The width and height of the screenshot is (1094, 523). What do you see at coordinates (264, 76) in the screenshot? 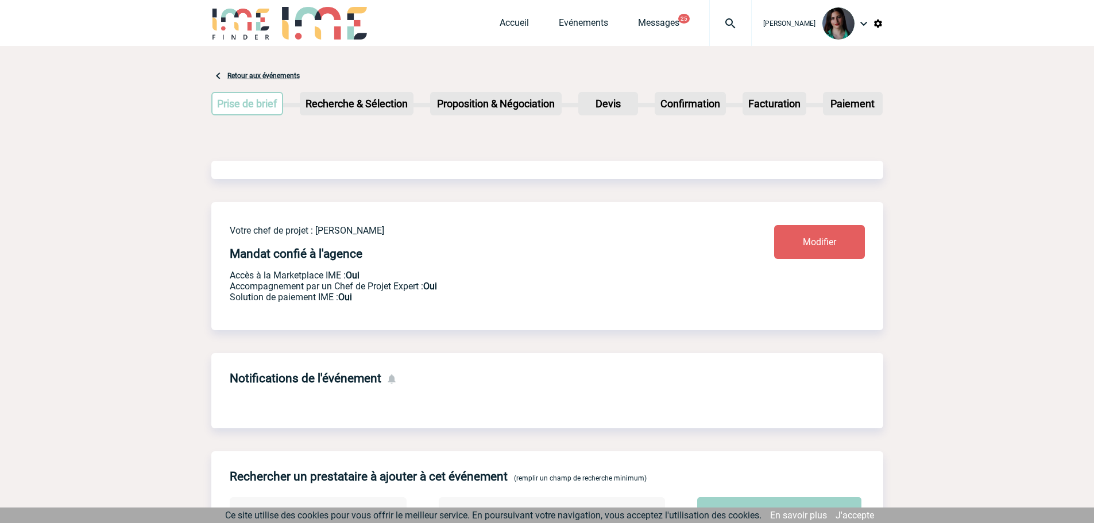
I see `a: Retour aux événements` at bounding box center [264, 76].